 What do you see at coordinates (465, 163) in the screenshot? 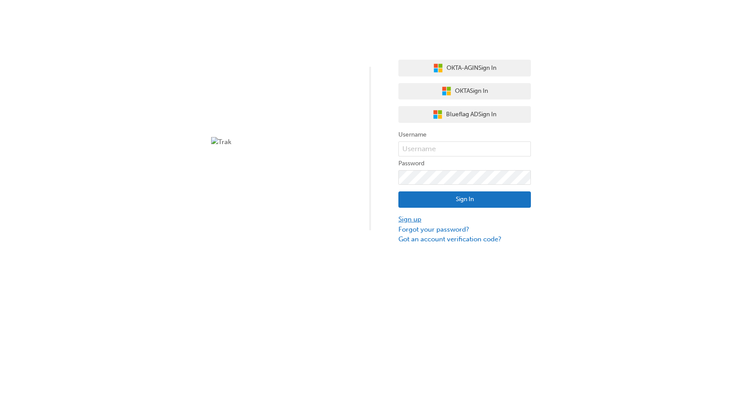
I see `label: Password` at bounding box center [465, 163].